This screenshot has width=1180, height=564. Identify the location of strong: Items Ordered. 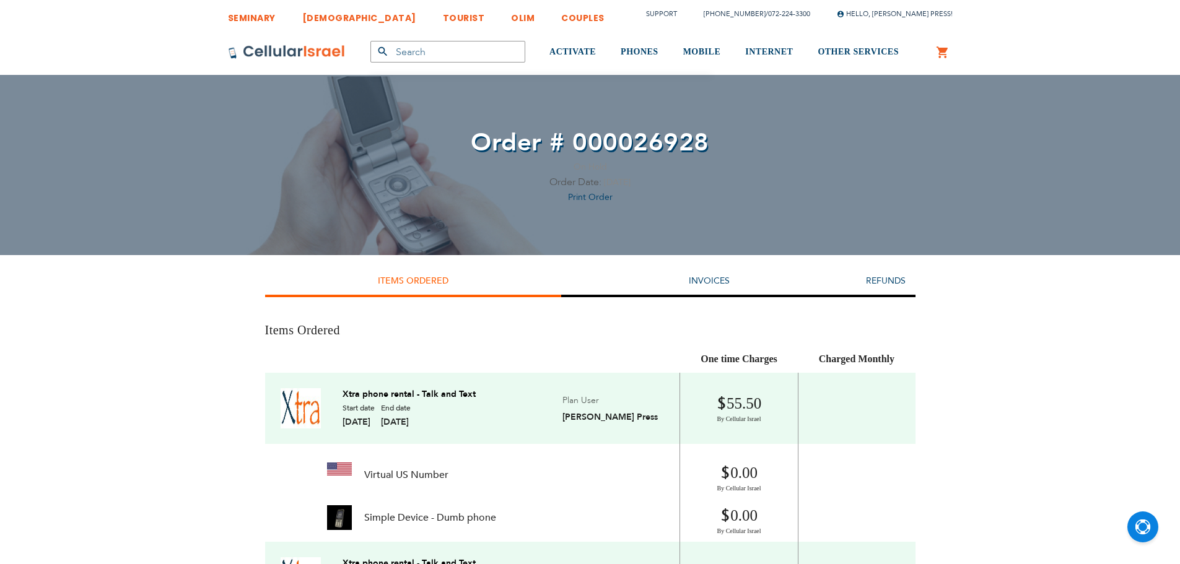
(413, 281).